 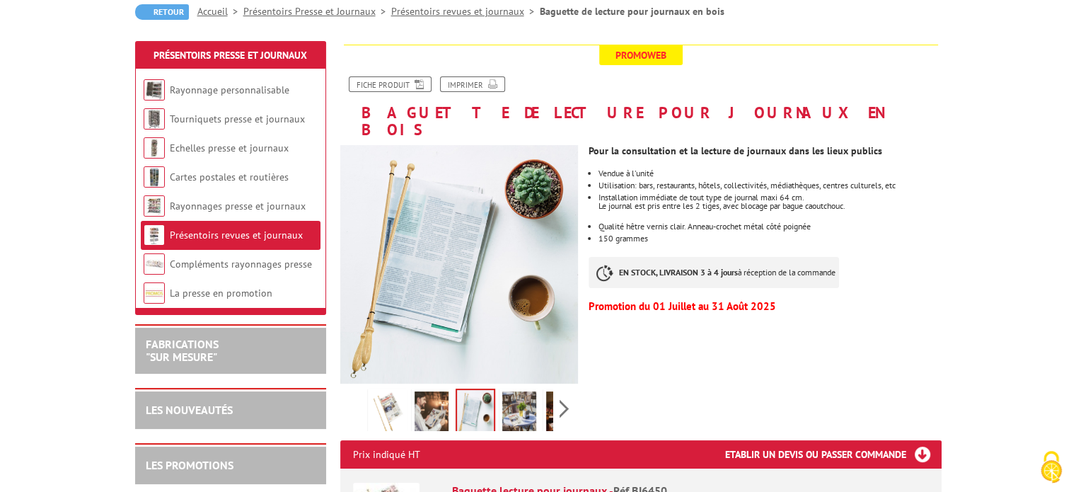 I want to click on a: Accueil, so click(x=220, y=11).